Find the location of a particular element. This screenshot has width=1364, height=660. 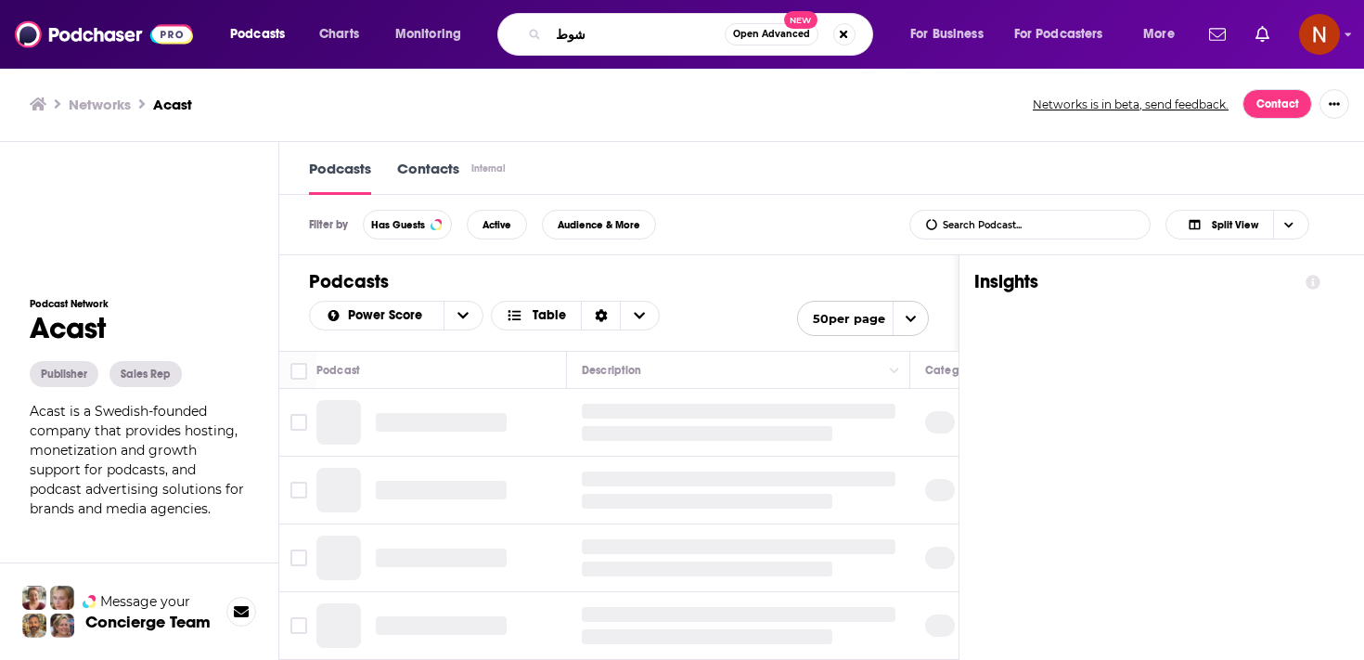

button: Audience & More is located at coordinates (599, 225).